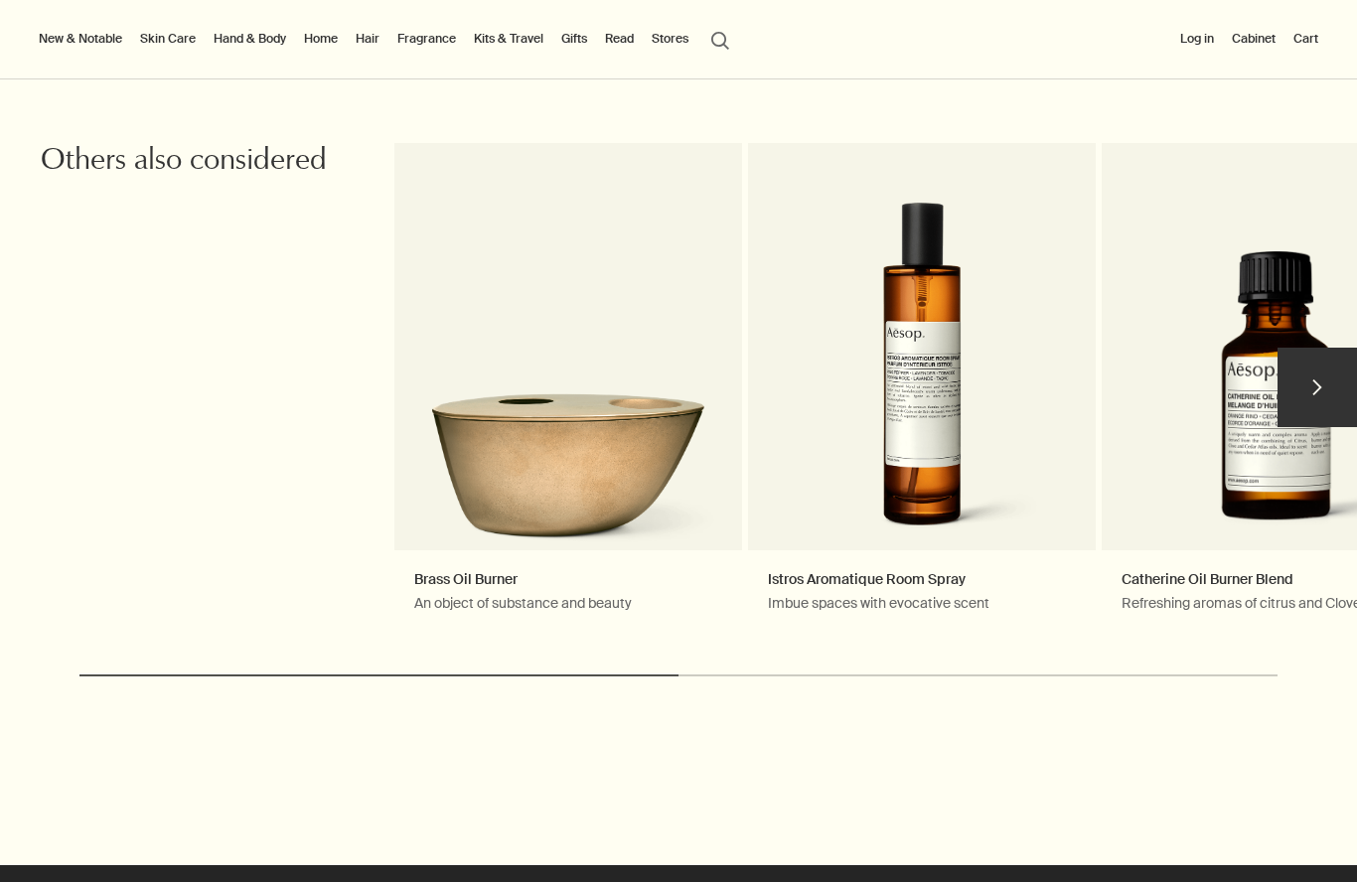 Image resolution: width=1357 pixels, height=882 pixels. Describe the element at coordinates (426, 39) in the screenshot. I see `a: Fragrance` at that location.